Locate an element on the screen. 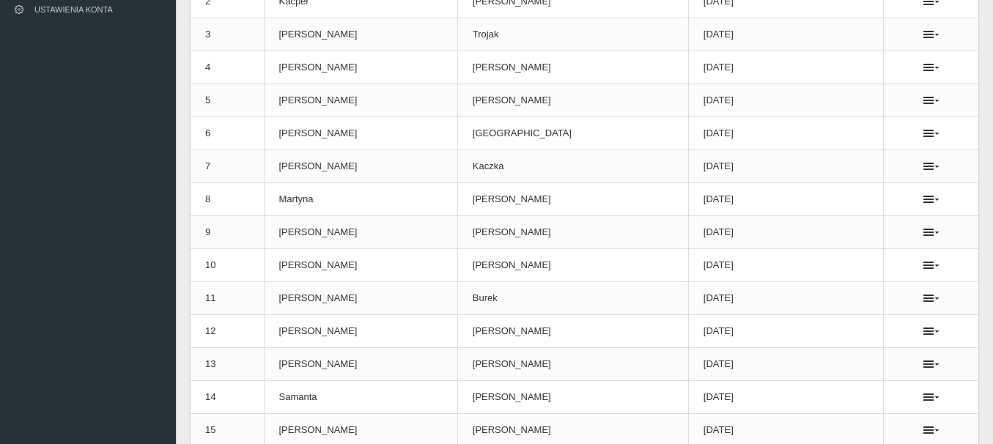 The height and width of the screenshot is (444, 993). td: 5 is located at coordinates (227, 100).